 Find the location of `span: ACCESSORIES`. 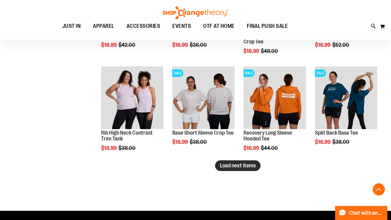

span: ACCESSORIES is located at coordinates (143, 26).